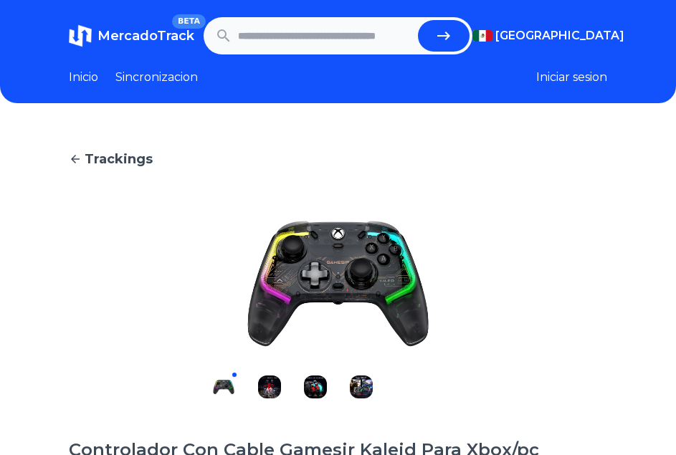  Describe the element at coordinates (83, 77) in the screenshot. I see `a: Inicio` at that location.